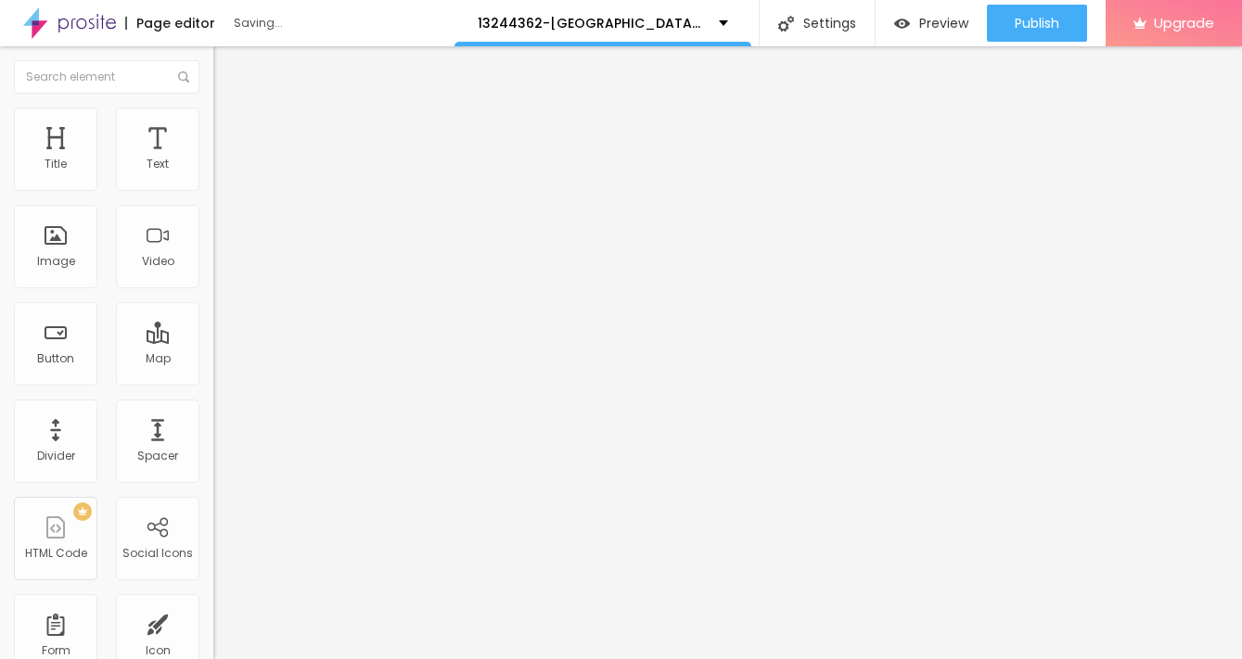 The height and width of the screenshot is (659, 1242). I want to click on div: Text, so click(158, 164).